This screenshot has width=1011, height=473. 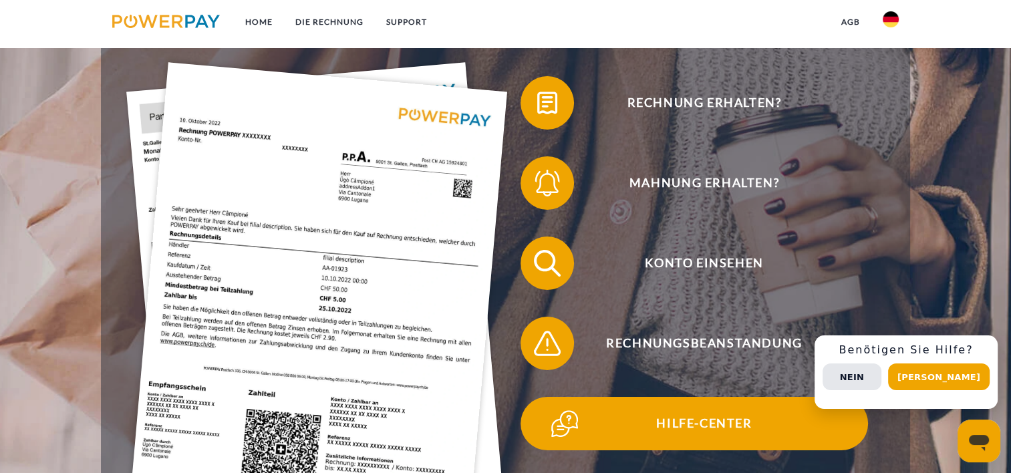 What do you see at coordinates (694, 103) in the screenshot?
I see `a: Rechnung erhalten?` at bounding box center [694, 103].